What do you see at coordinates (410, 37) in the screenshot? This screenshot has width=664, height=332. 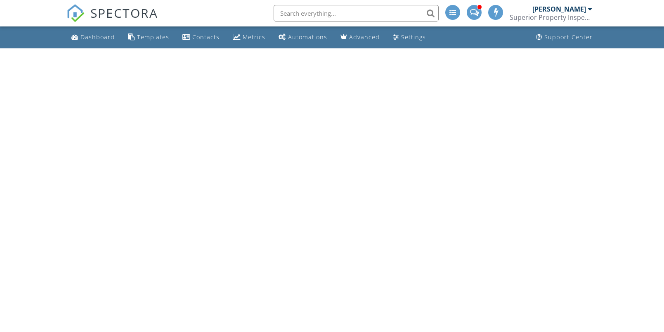 I see `a: Settings` at bounding box center [410, 37].